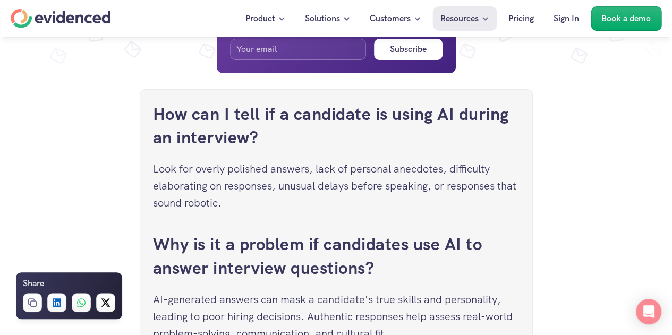  What do you see at coordinates (336, 186) in the screenshot?
I see `p: Look for overly polished answers, lack of personal anecdotes, difficulty elaborating on responses...` at bounding box center [336, 186].